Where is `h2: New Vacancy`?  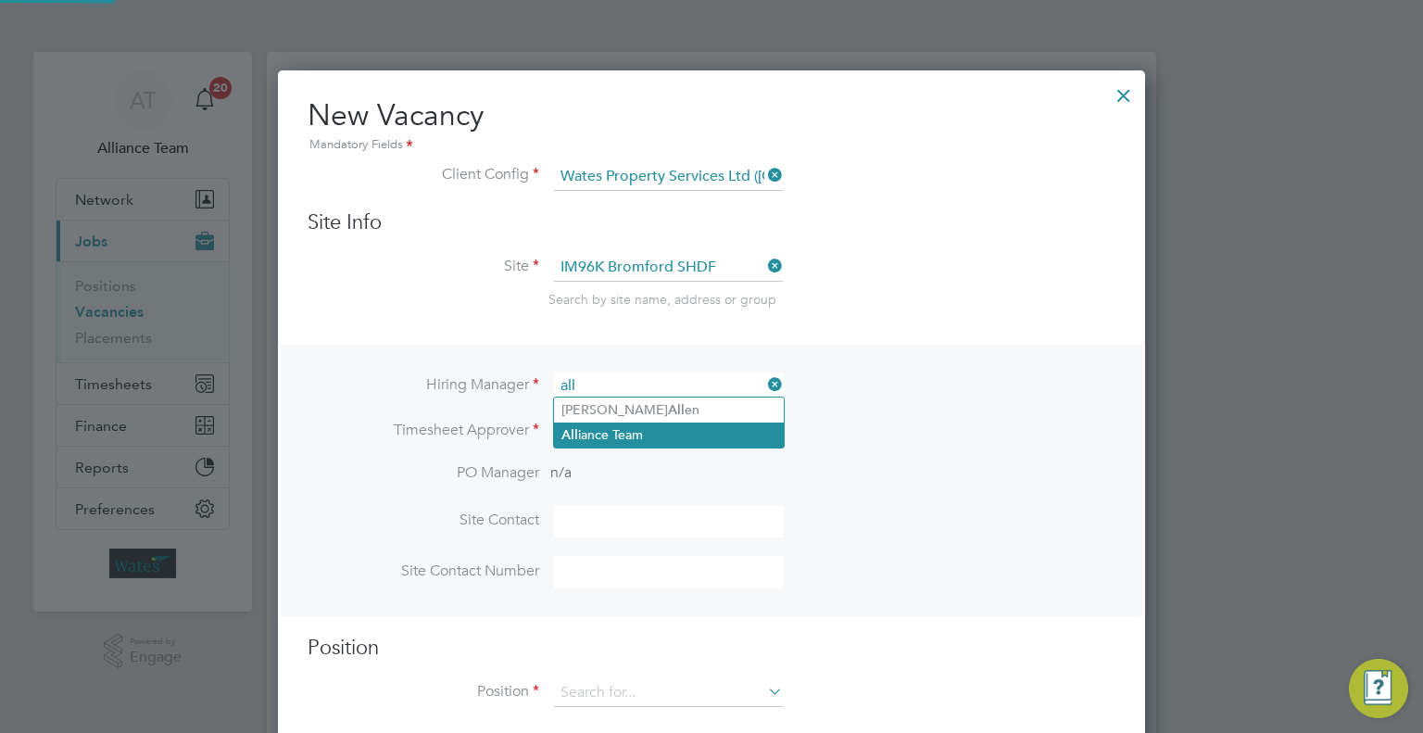
h2: New Vacancy is located at coordinates (712, 126).